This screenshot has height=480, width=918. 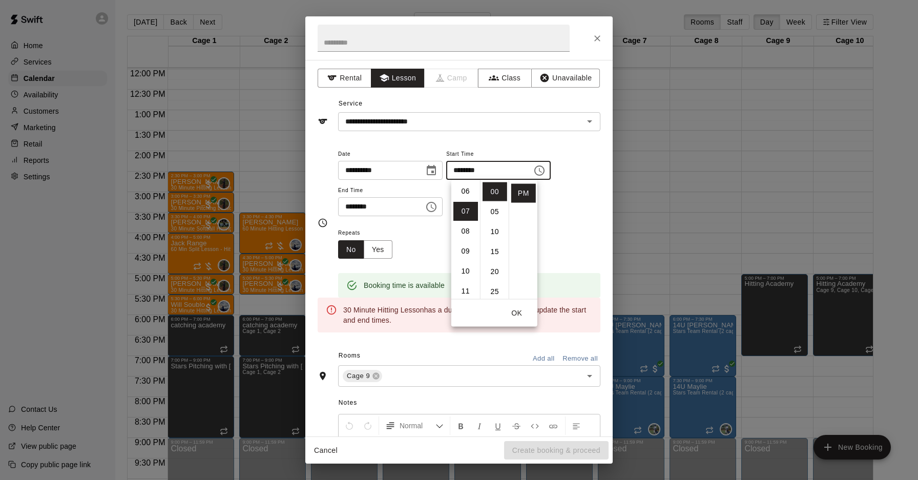 I want to click on button: Rental, so click(x=344, y=78).